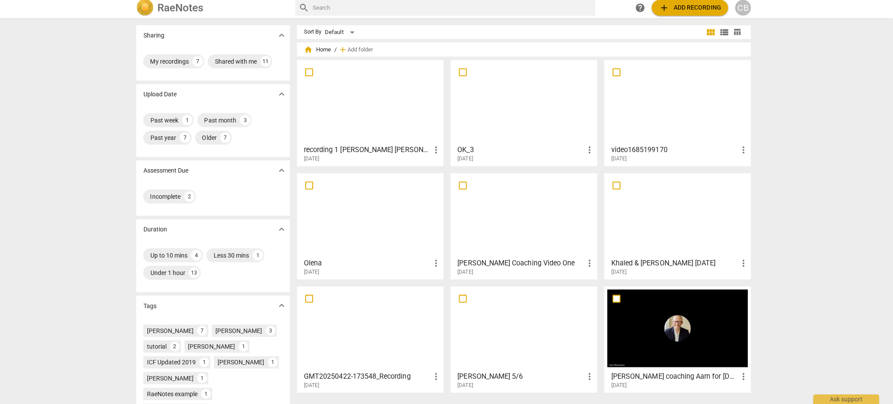 Image resolution: width=893 pixels, height=404 pixels. What do you see at coordinates (240, 64) in the screenshot?
I see `div: Shared with me` at bounding box center [240, 64].